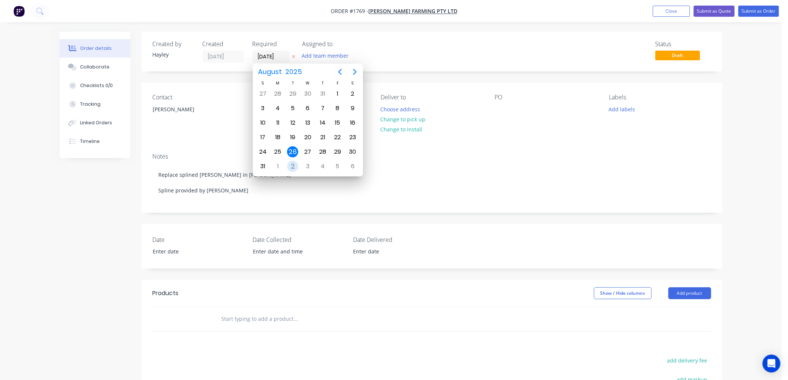  What do you see at coordinates (353, 123) in the screenshot?
I see `div: Saturday, August 16, 2025` at bounding box center [353, 123].